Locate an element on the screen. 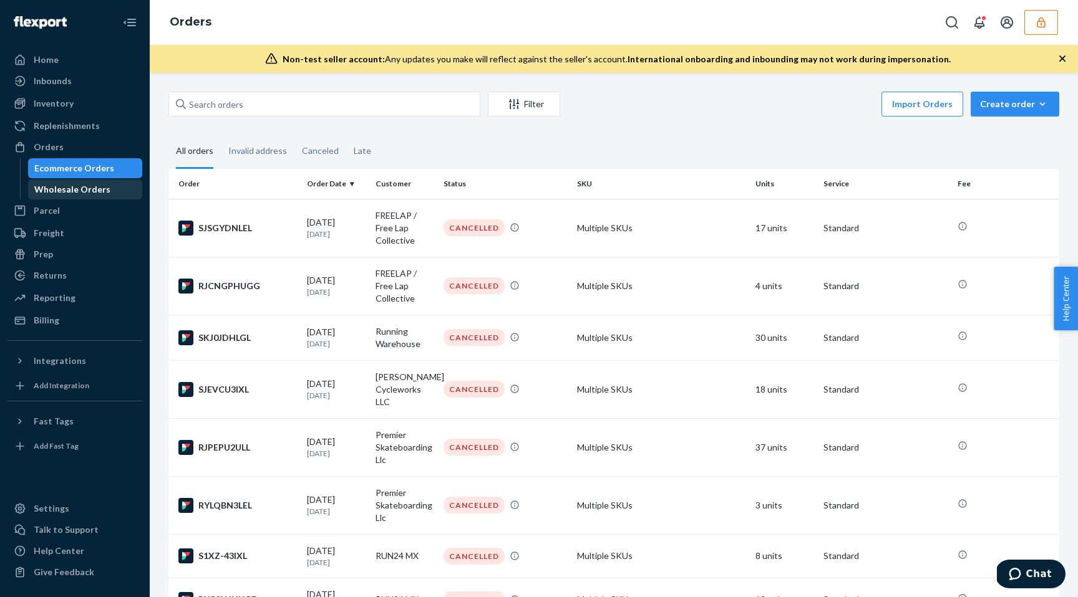 The width and height of the screenshot is (1078, 597). div: Late is located at coordinates (362, 151).